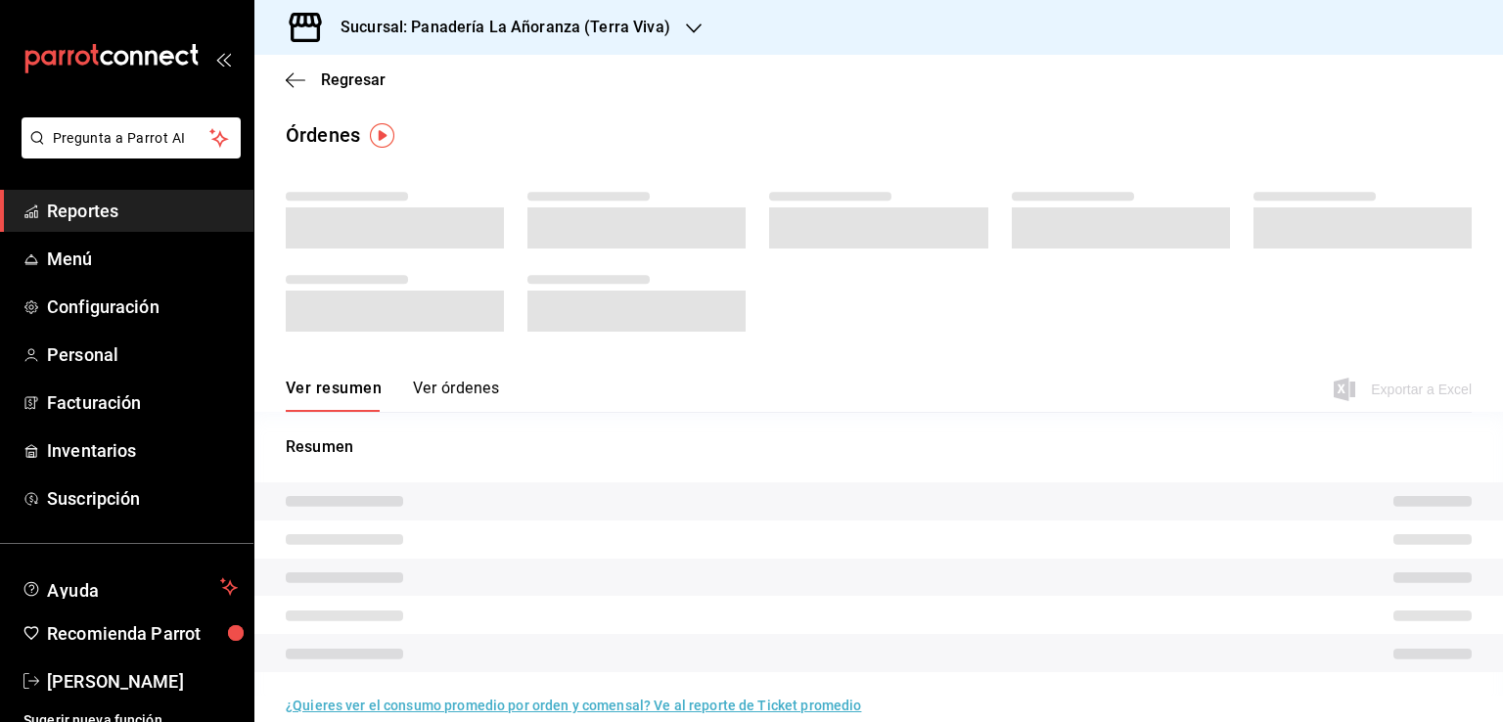  I want to click on div: navigation tabs, so click(392, 395).